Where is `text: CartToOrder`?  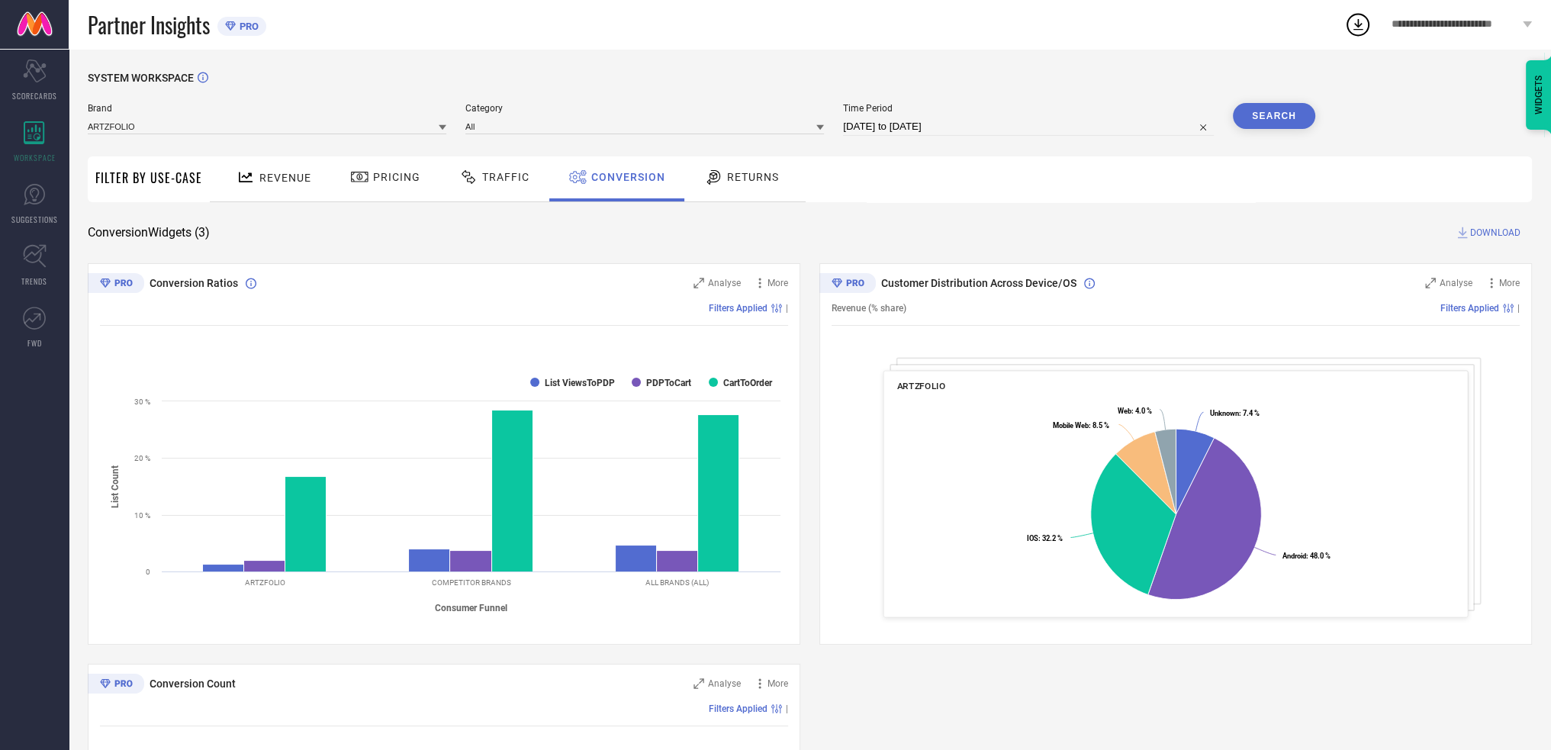
text: CartToOrder is located at coordinates (748, 383).